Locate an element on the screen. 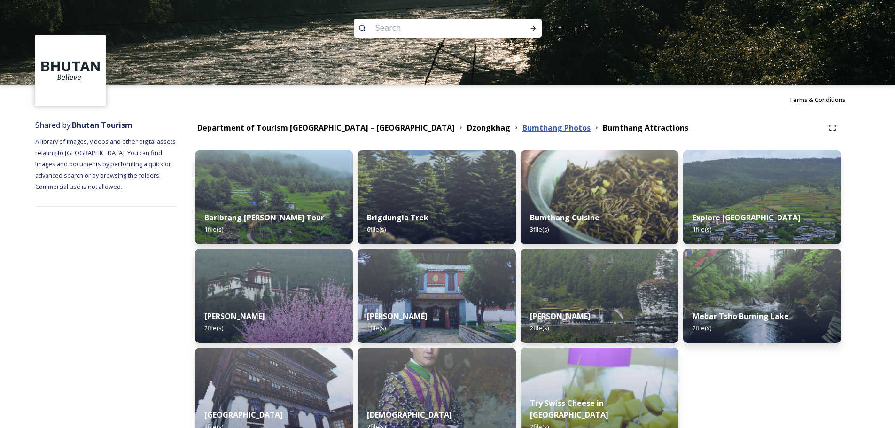 The image size is (895, 428). a: Terms & Conditions is located at coordinates (824, 100).